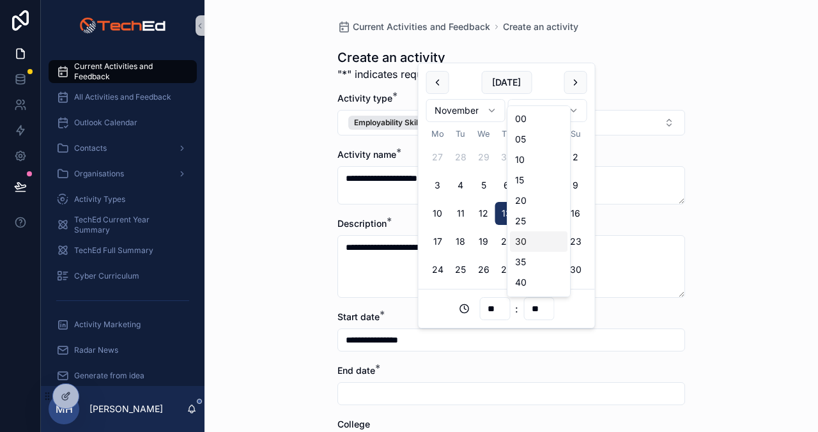  What do you see at coordinates (123, 199) in the screenshot?
I see `a: Activity Types` at bounding box center [123, 199].